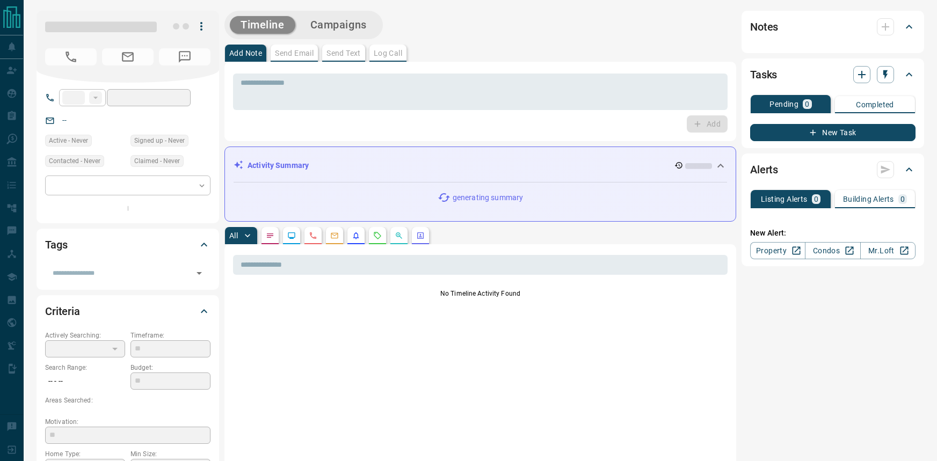 Image resolution: width=937 pixels, height=461 pixels. I want to click on svg: Opportunities, so click(399, 236).